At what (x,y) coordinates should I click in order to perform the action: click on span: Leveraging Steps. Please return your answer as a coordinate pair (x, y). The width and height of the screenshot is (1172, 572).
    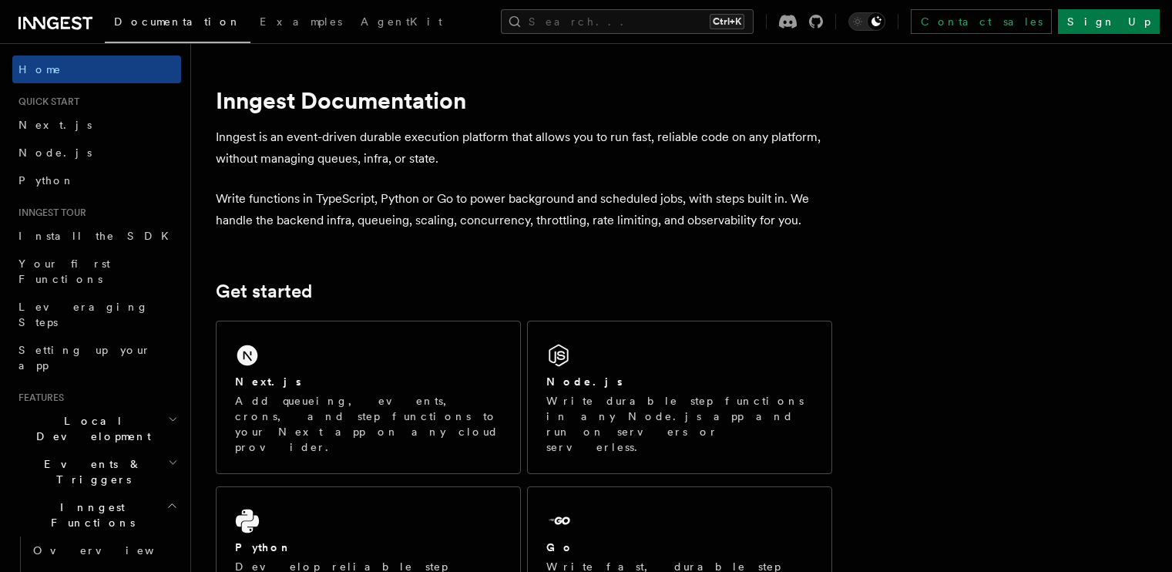
    Looking at the image, I should click on (83, 314).